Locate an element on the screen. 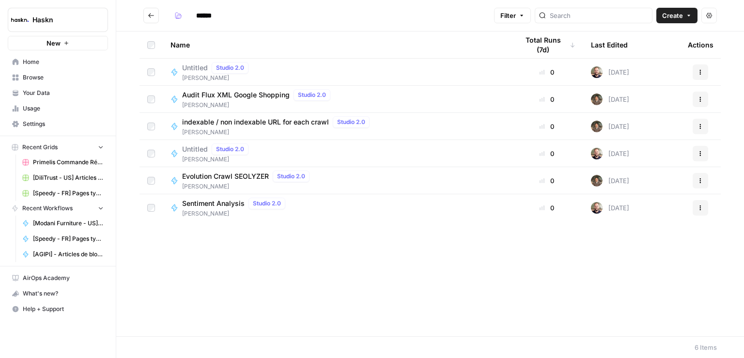  a: [Speedy - FR] Pages type de pneu & prestation - 800 mots Grid is located at coordinates (63, 193).